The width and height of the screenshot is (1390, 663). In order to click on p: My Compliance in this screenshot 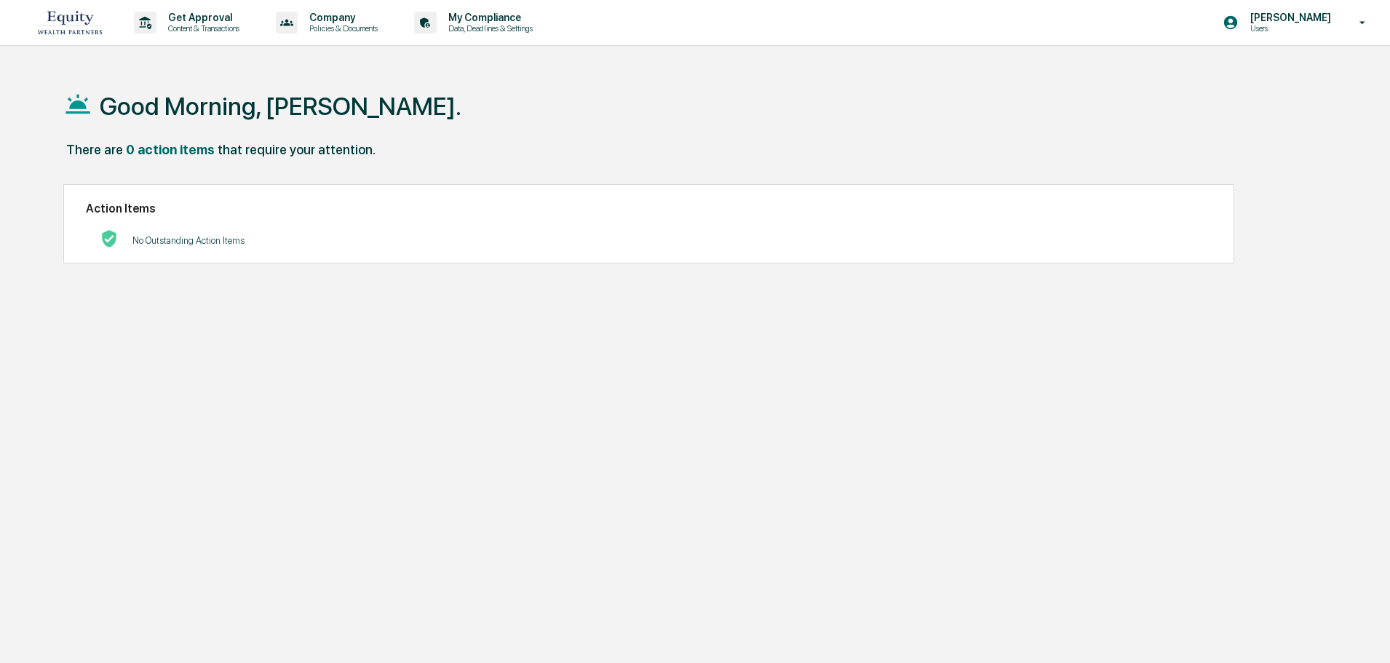, I will do `click(488, 17)`.